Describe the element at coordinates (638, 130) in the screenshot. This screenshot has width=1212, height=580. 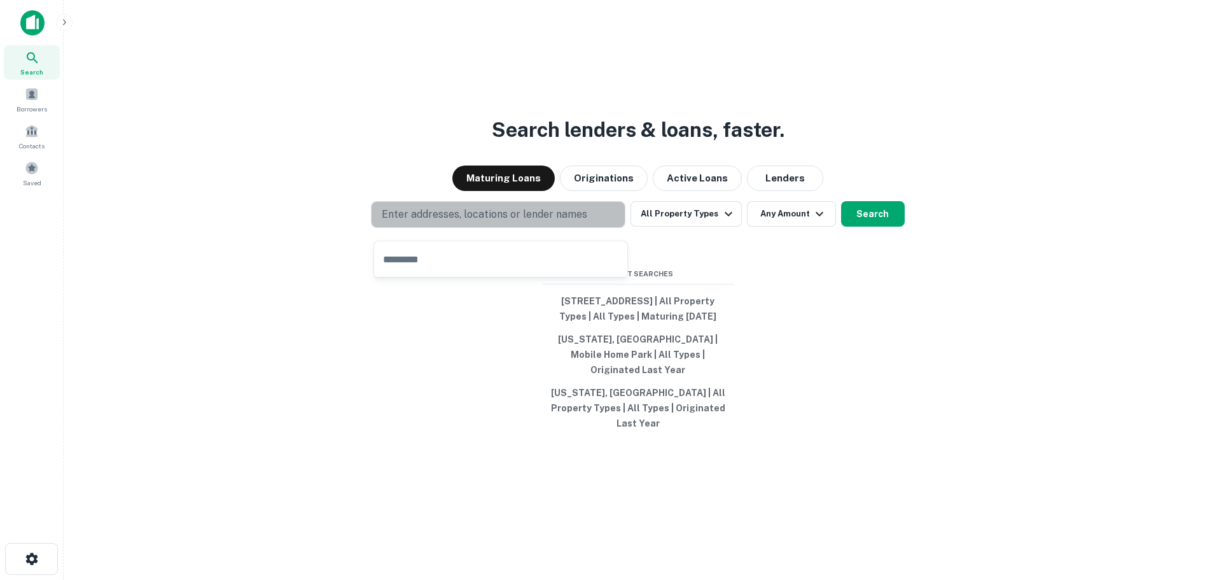
I see `h3: Search lenders & loans, faster.` at that location.